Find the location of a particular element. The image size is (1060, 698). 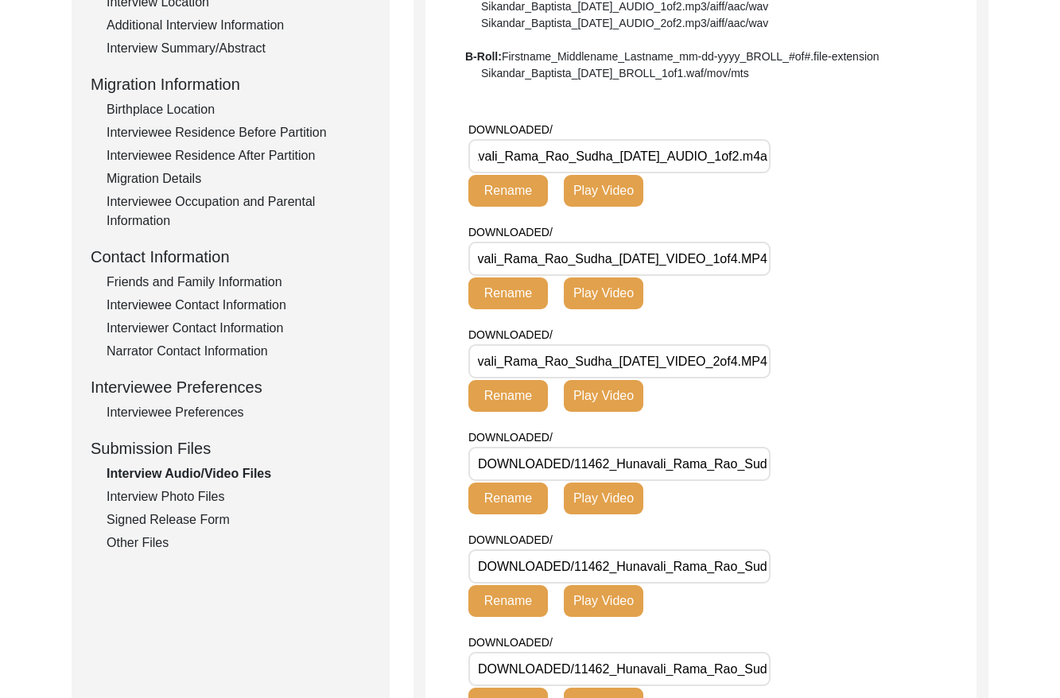

div: Interviewee Contact Information is located at coordinates (239, 305).